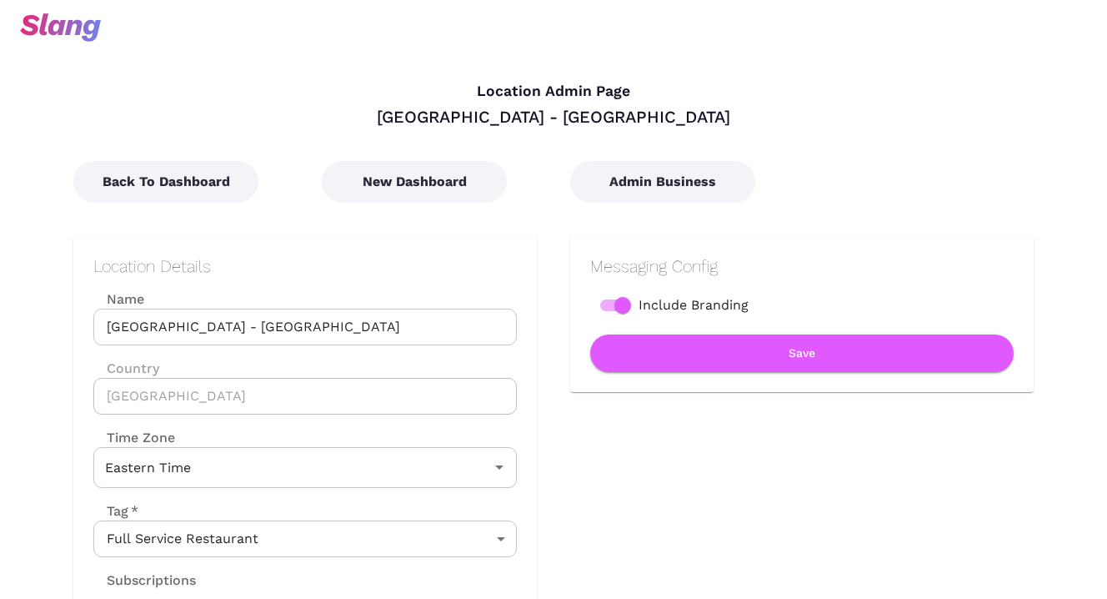  I want to click on button: Save, so click(802, 353).